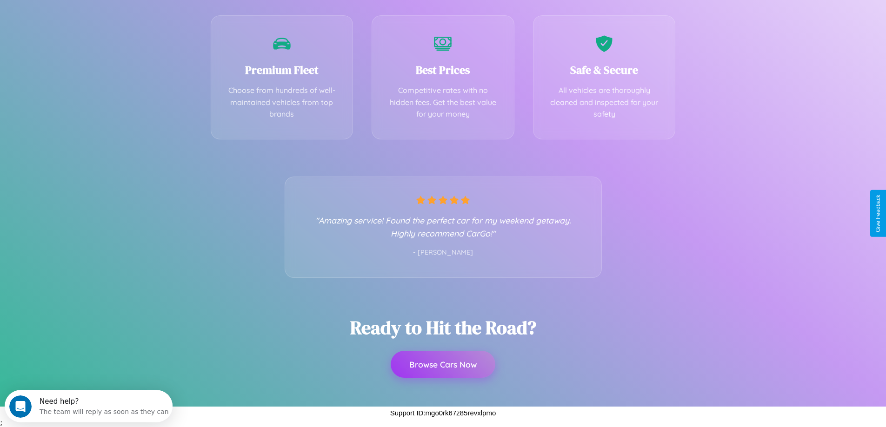 This screenshot has width=886, height=427. I want to click on button: Browse Cars Now, so click(443, 364).